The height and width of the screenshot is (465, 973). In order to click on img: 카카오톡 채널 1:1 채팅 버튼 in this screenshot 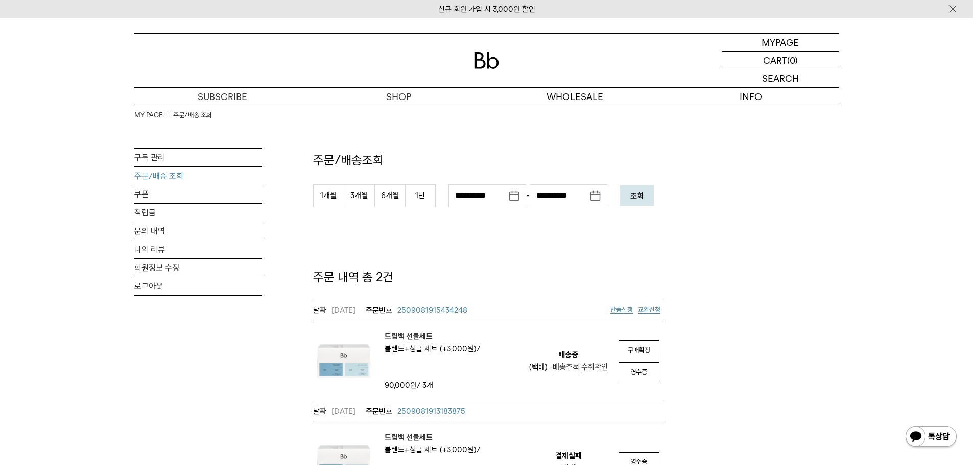, I will do `click(931, 438)`.